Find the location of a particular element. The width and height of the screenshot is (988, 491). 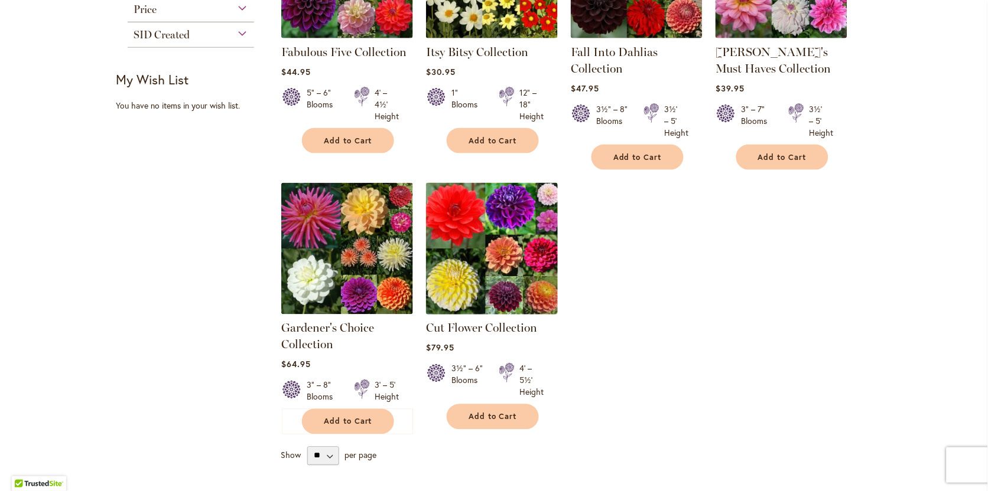

img: CUT FLOWER COLLECTION is located at coordinates (492, 249).